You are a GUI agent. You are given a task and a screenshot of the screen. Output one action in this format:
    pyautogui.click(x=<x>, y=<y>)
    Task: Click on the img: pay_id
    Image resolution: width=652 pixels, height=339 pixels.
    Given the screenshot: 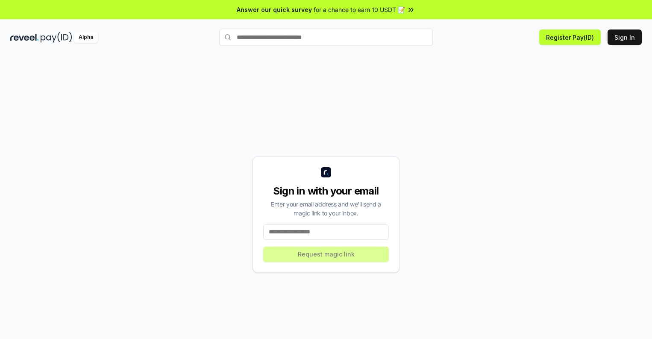 What is the action you would take?
    pyautogui.click(x=56, y=37)
    